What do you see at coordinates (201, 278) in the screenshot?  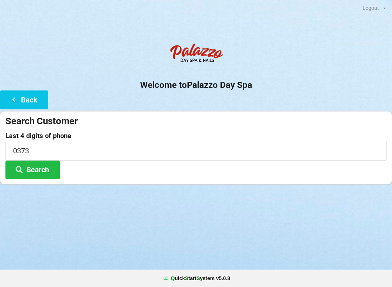 I see `b: uick tart ystem v 5.0.8` at bounding box center [201, 278].